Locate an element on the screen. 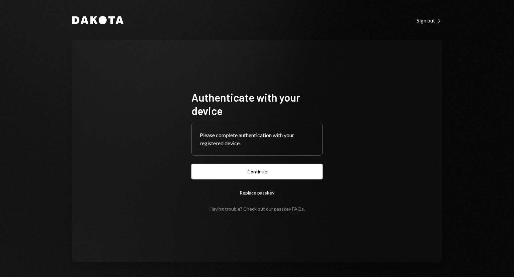 This screenshot has height=277, width=514. h1: Authenticate with your device is located at coordinates (257, 104).